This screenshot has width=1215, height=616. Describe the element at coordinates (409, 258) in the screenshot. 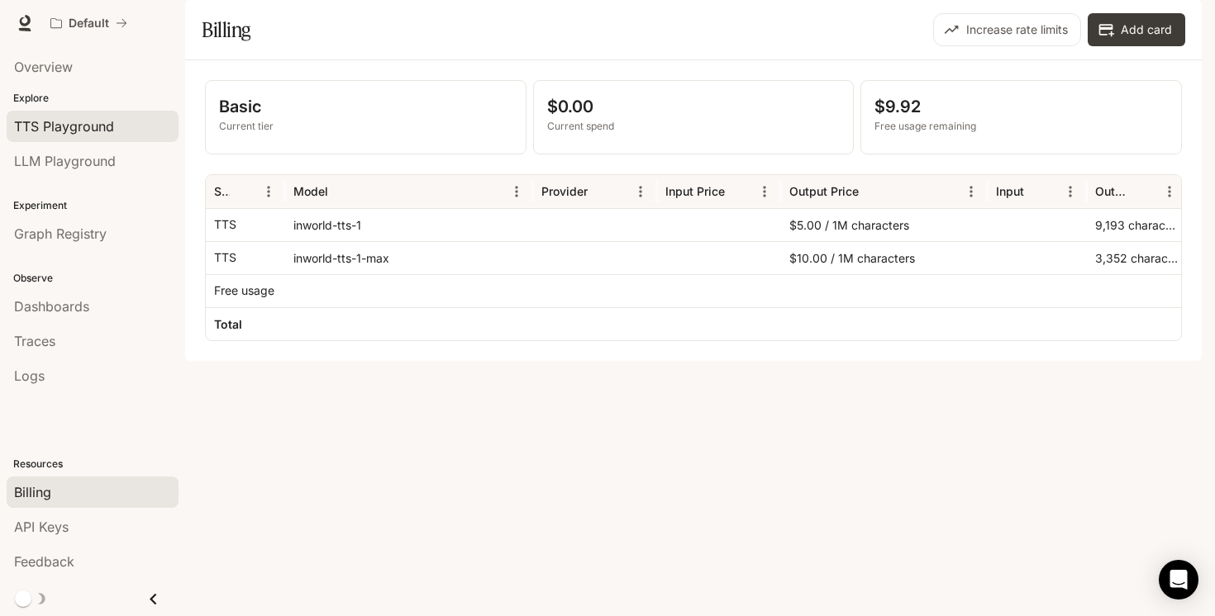

I see `div: inworld-tts-1-max` at that location.